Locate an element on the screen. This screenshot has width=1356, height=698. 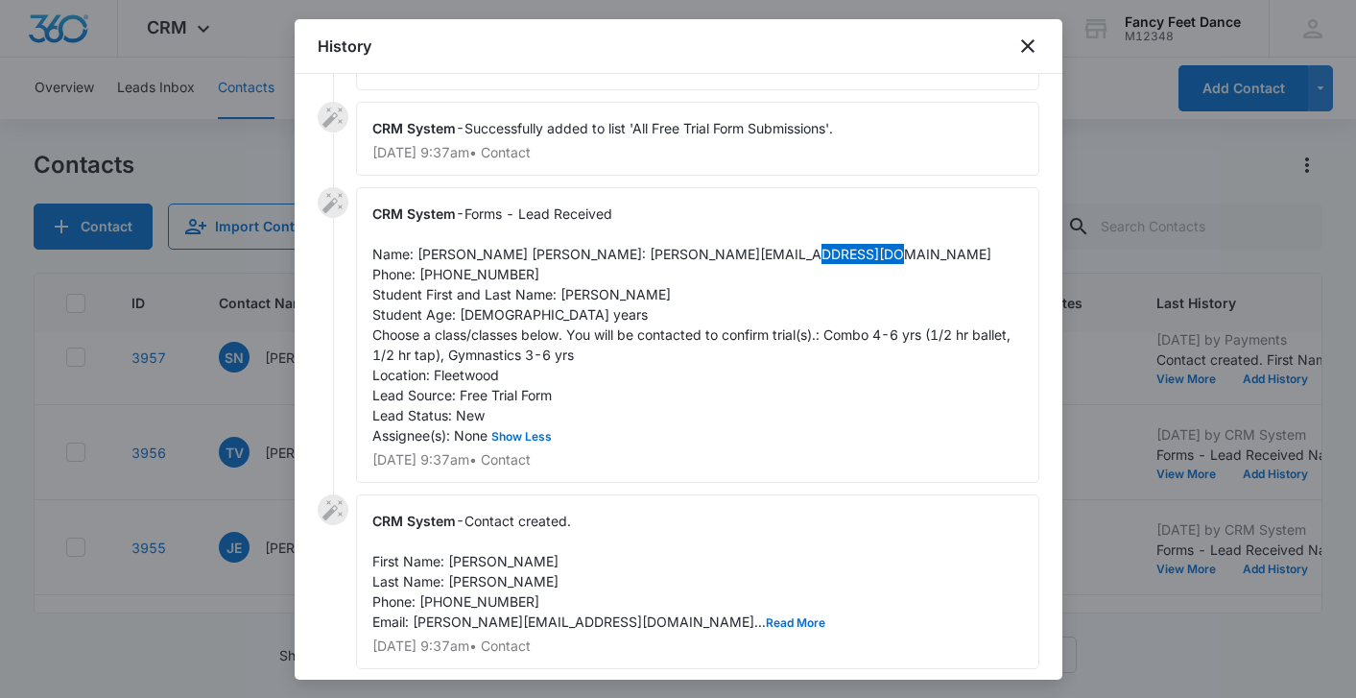
button: Read More is located at coordinates (796, 623).